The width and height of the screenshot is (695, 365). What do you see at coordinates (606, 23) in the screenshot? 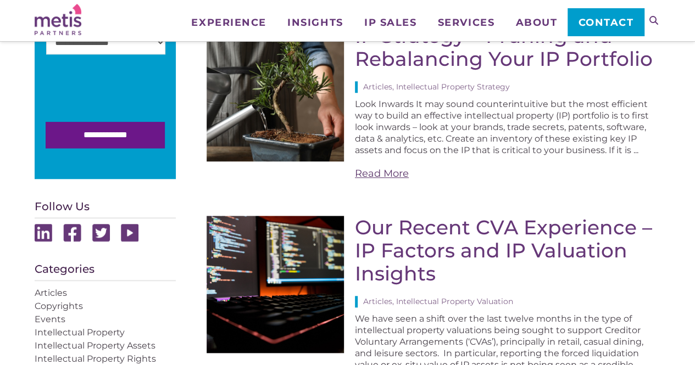
I see `span: Contact` at bounding box center [606, 23].